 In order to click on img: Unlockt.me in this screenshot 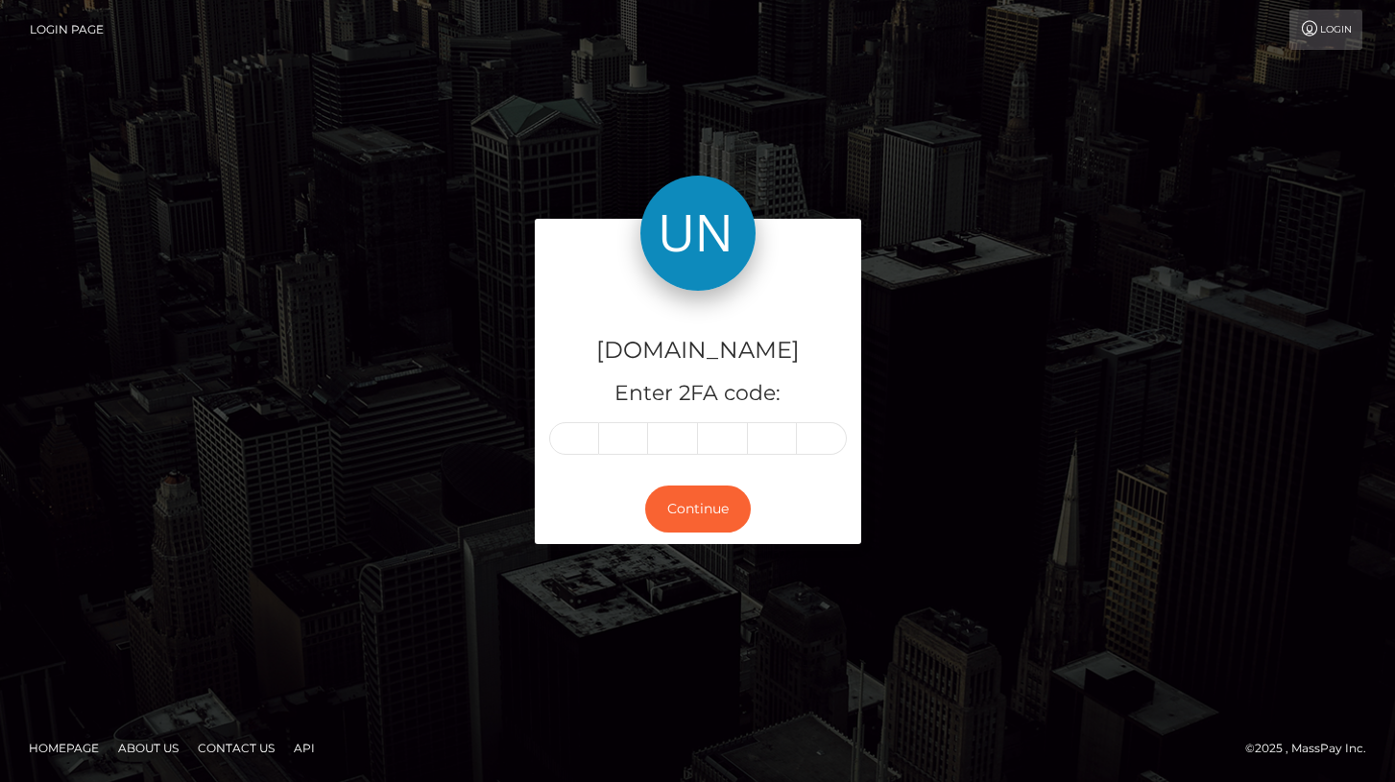, I will do `click(698, 233)`.